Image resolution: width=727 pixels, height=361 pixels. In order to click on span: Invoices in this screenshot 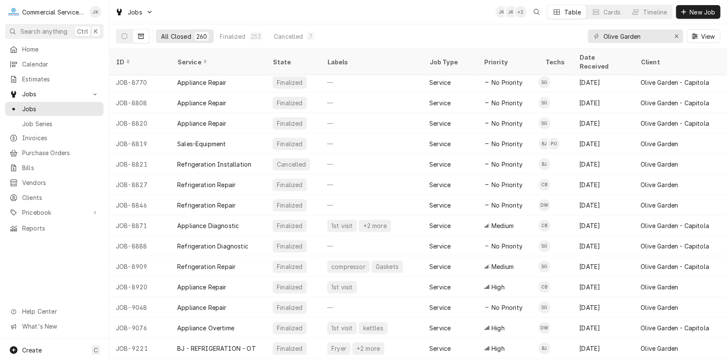, I will do `click(61, 138)`.